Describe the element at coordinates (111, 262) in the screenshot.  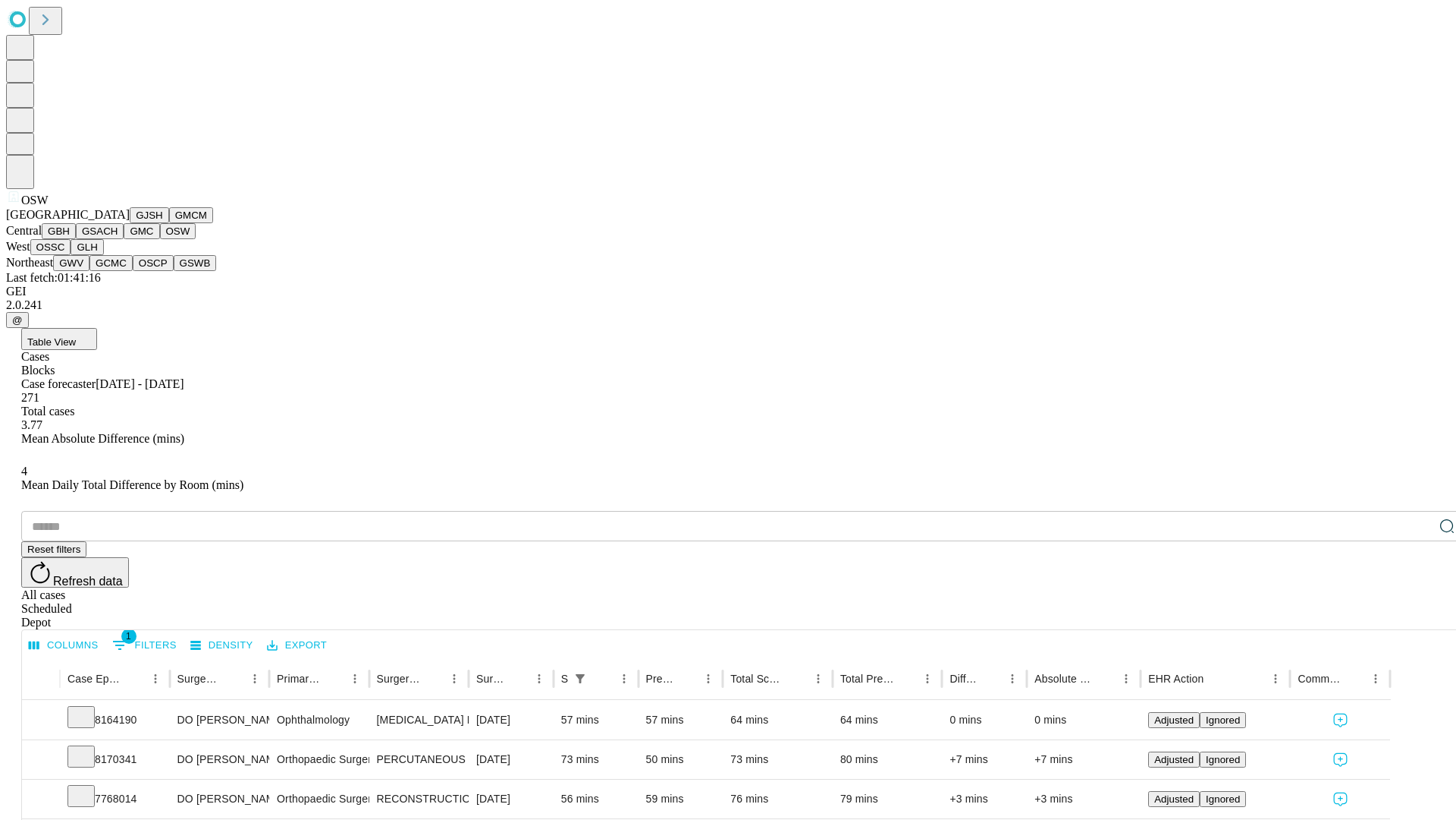
I see `button: GCMC` at that location.